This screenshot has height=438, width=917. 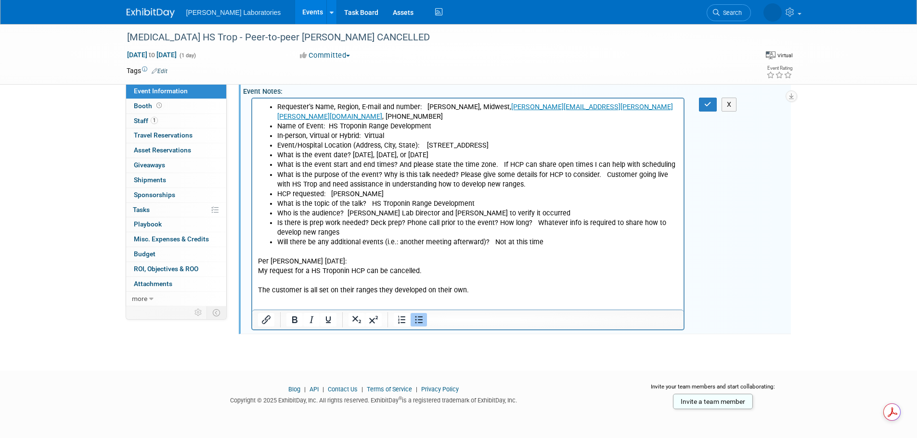 What do you see at coordinates (294, 389) in the screenshot?
I see `a: Blog` at bounding box center [294, 389].